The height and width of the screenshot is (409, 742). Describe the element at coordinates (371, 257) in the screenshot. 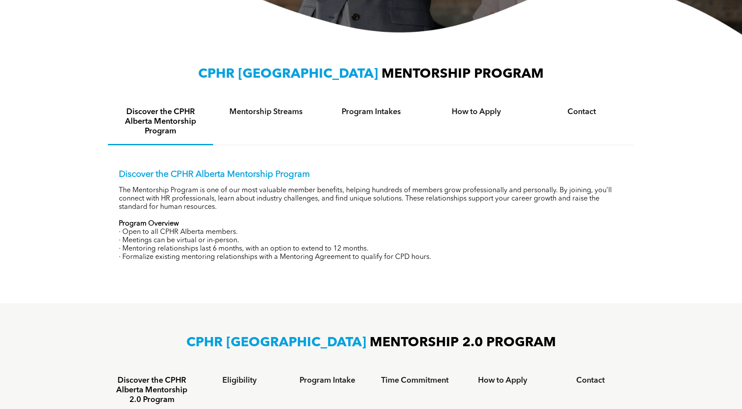

I see `p: · Formalize existing mentoring relationships with a Mentoring Agreement to qualify for CPD hours.` at that location.